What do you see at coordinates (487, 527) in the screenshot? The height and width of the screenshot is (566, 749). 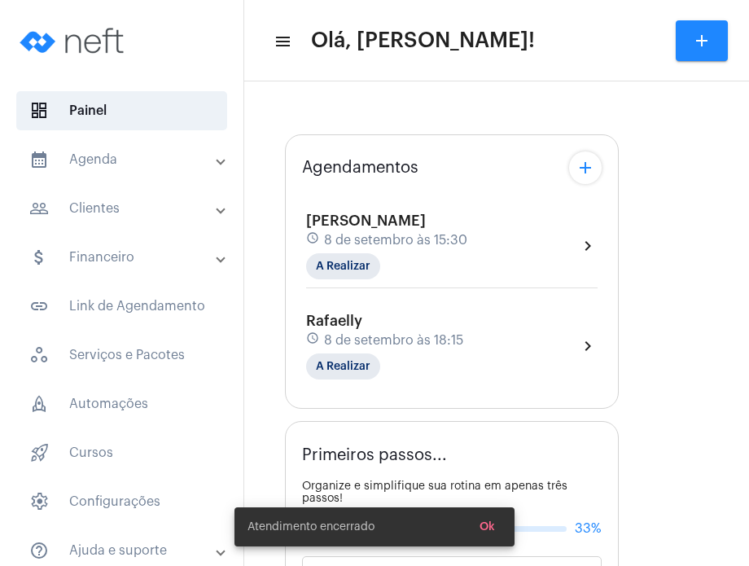 I see `button: Ok` at bounding box center [487, 527].